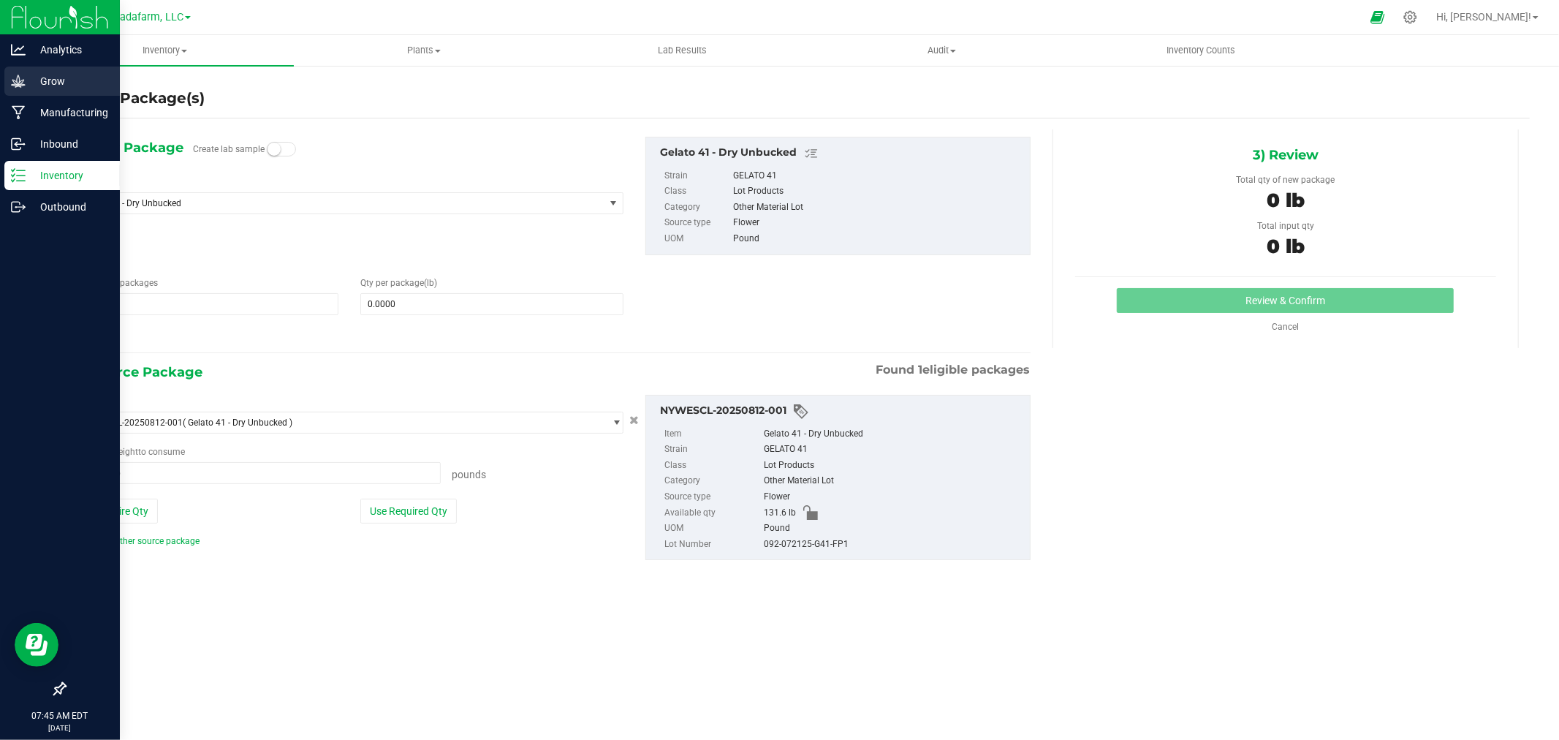  Describe the element at coordinates (841, 411) in the screenshot. I see `div: NYWESCL-20250812-001` at that location.